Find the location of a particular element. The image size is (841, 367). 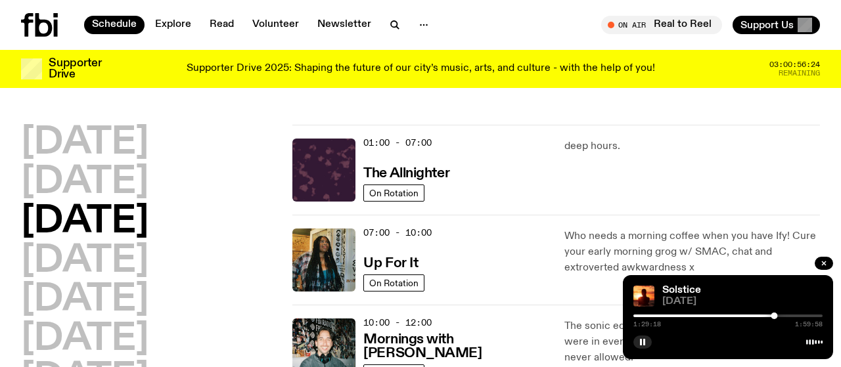

h3: The Allnighter is located at coordinates (406, 173).